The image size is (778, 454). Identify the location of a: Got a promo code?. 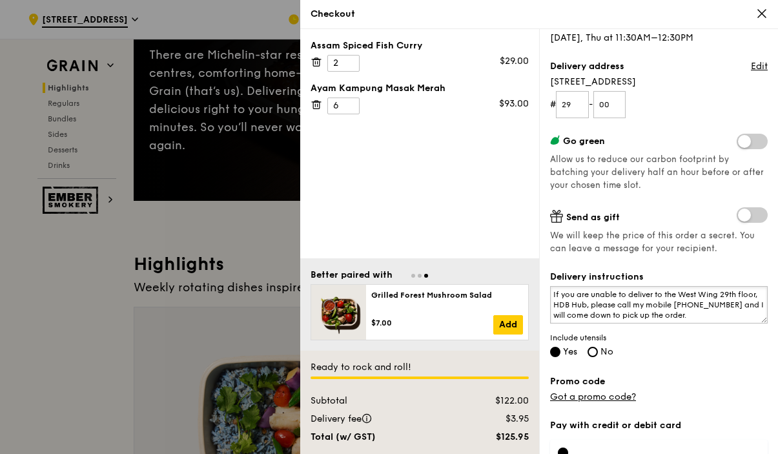
(592, 396).